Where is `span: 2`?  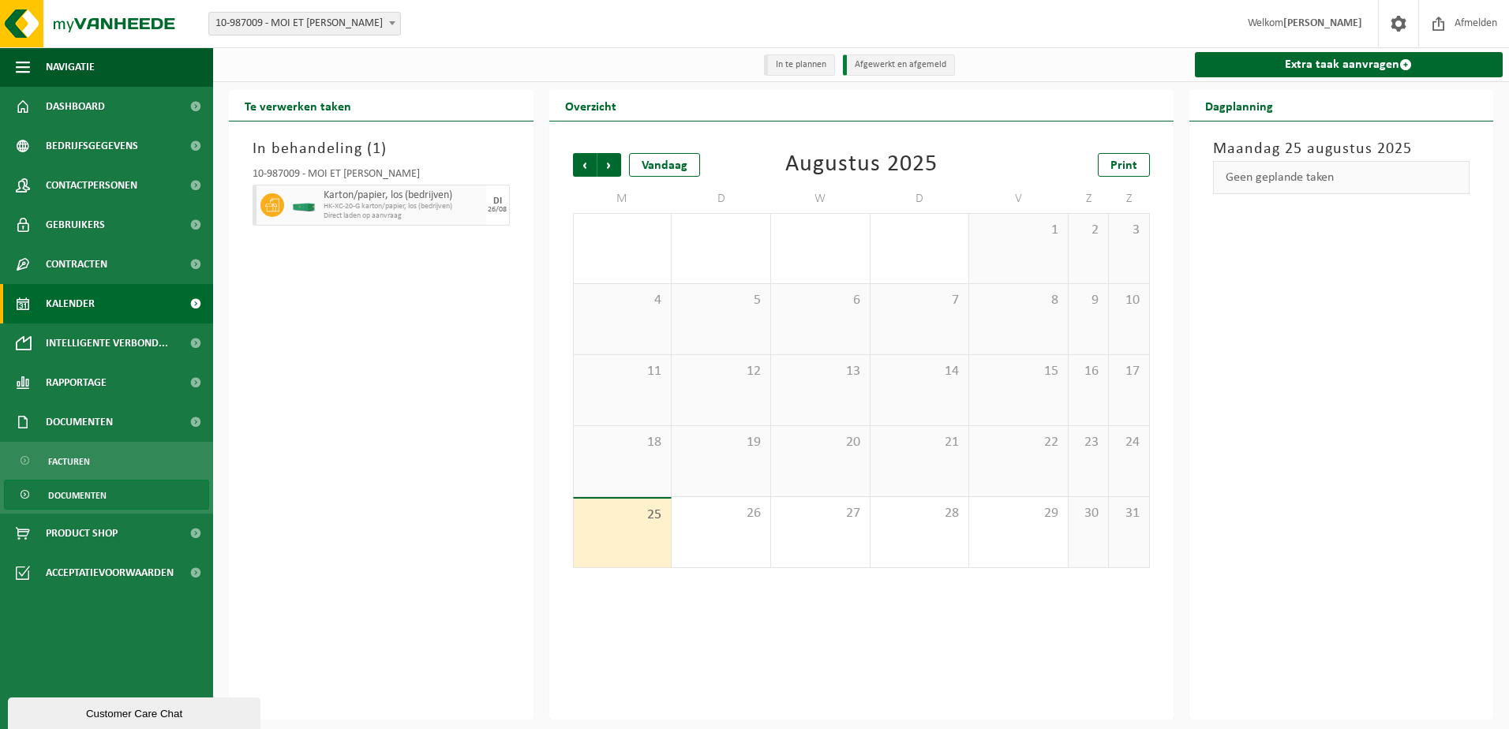 span: 2 is located at coordinates (1088, 230).